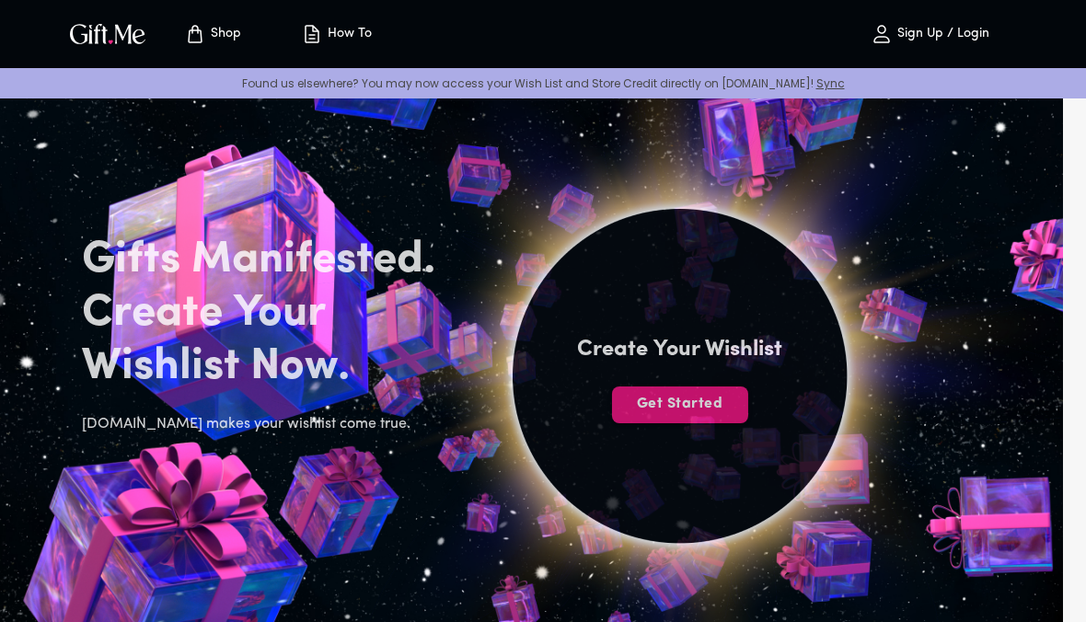 The height and width of the screenshot is (622, 1086). What do you see at coordinates (312, 34) in the screenshot?
I see `img: how-to.svg` at bounding box center [312, 34].